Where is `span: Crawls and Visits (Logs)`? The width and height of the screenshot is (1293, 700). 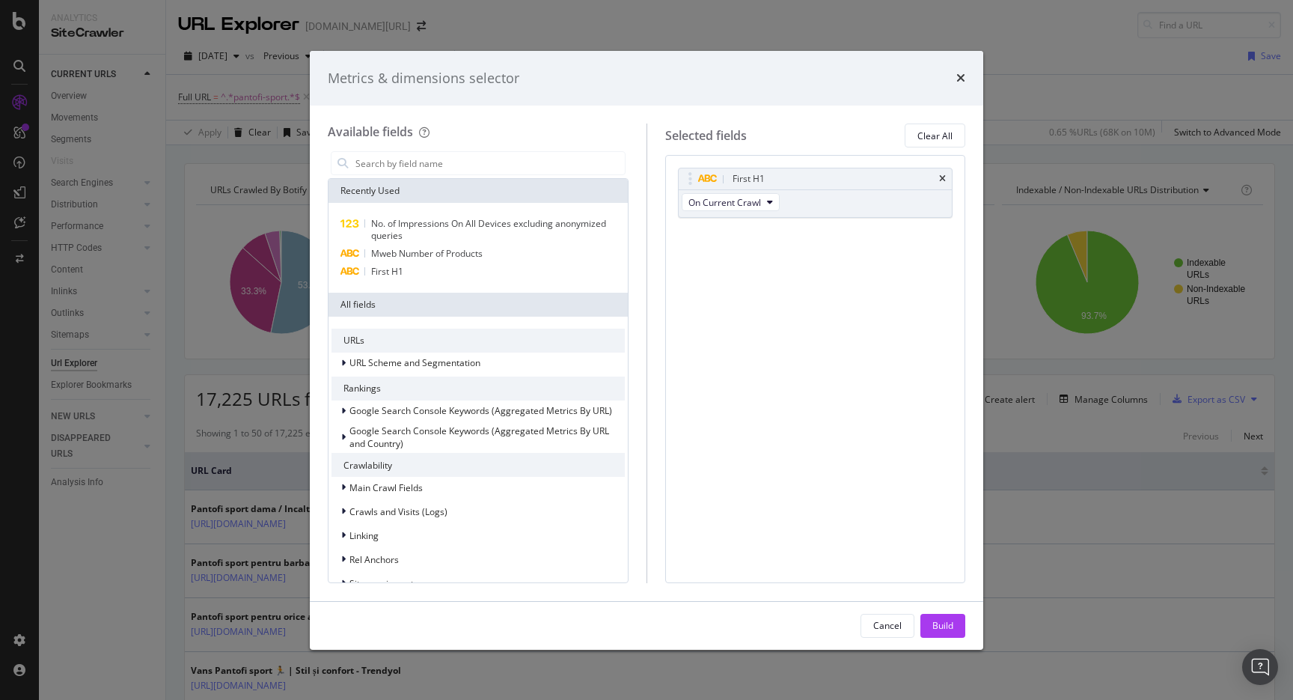 span: Crawls and Visits (Logs) is located at coordinates (398, 511).